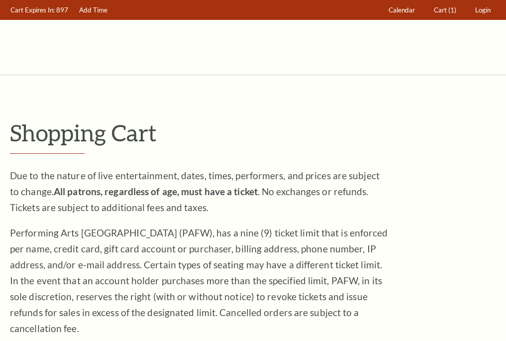 Image resolution: width=506 pixels, height=341 pixels. I want to click on span: Cart Expires In:, so click(32, 10).